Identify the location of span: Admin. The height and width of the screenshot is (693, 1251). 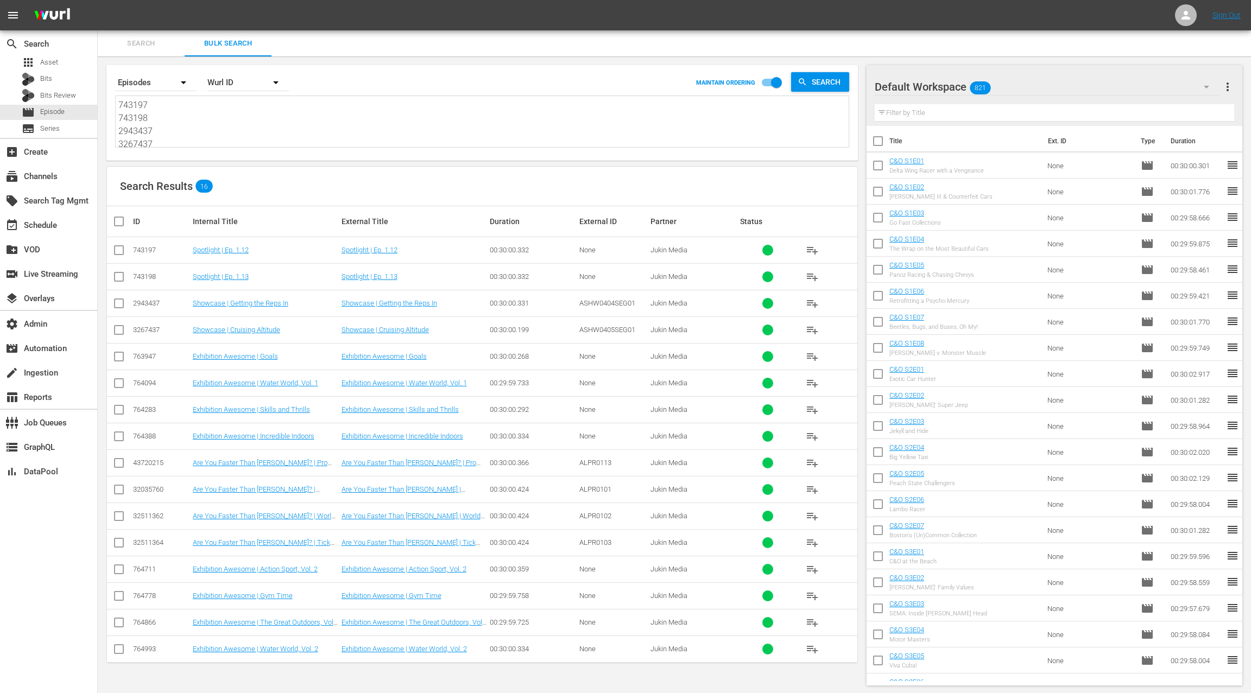
(12, 324).